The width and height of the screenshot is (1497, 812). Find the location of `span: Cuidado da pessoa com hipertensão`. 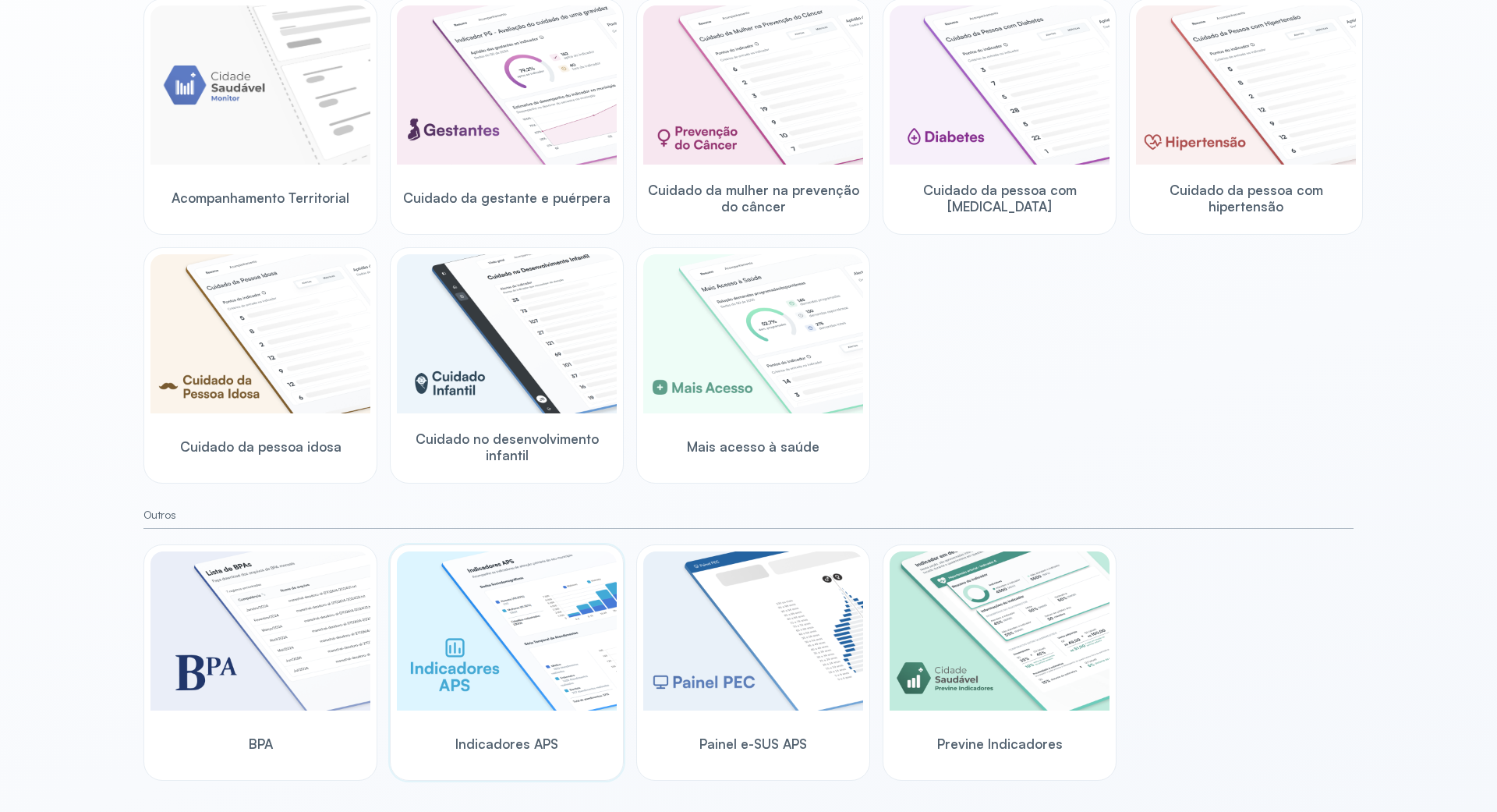

span: Cuidado da pessoa com hipertensão is located at coordinates (1246, 198).